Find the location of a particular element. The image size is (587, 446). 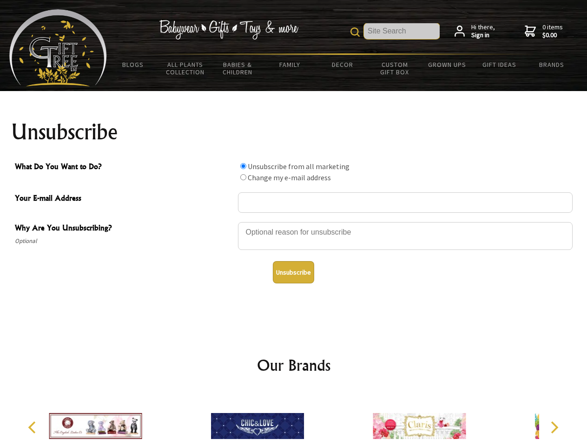

img: product search is located at coordinates (355, 32).